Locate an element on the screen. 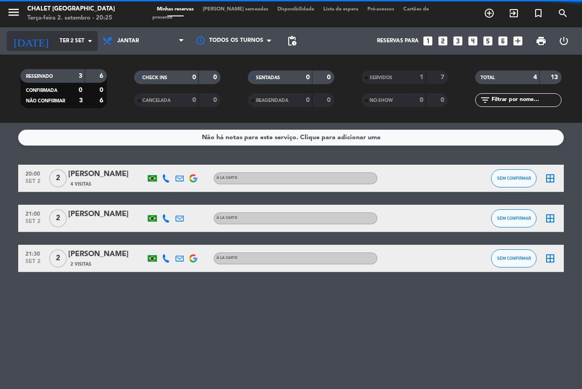  i: turned_in_not is located at coordinates (539, 13).